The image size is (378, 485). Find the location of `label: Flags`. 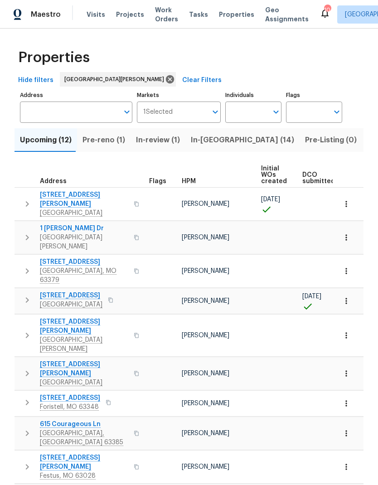

label: Flags is located at coordinates (314, 95).